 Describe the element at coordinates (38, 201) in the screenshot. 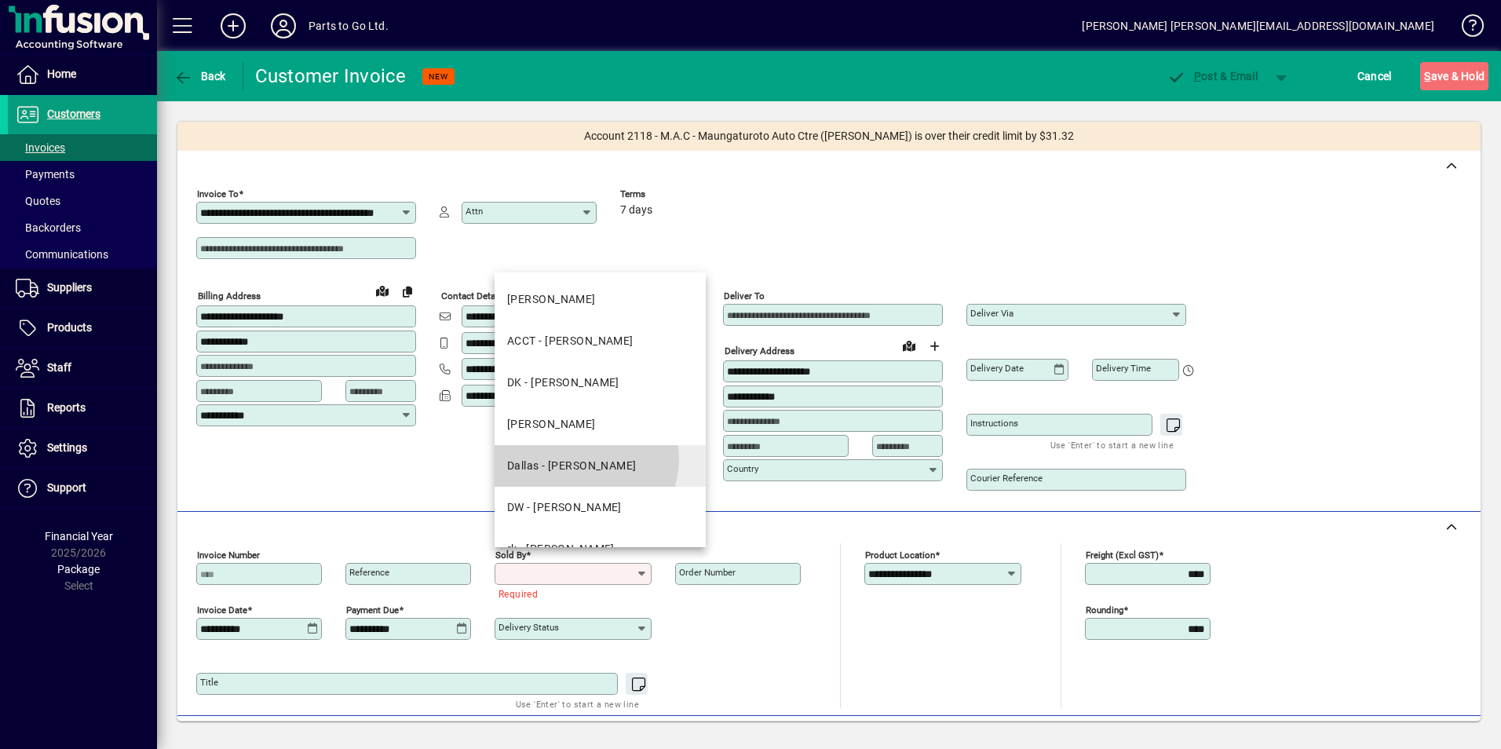

I see `span: Quotes` at that location.